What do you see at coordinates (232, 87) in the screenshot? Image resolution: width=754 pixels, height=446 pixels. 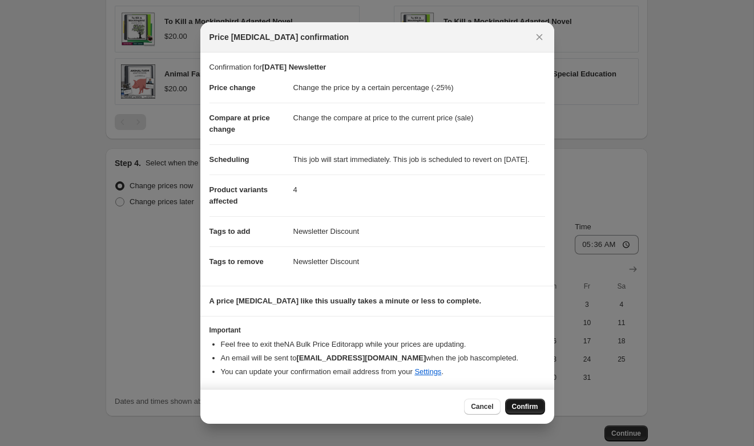 I see `span: Price change` at bounding box center [232, 87].